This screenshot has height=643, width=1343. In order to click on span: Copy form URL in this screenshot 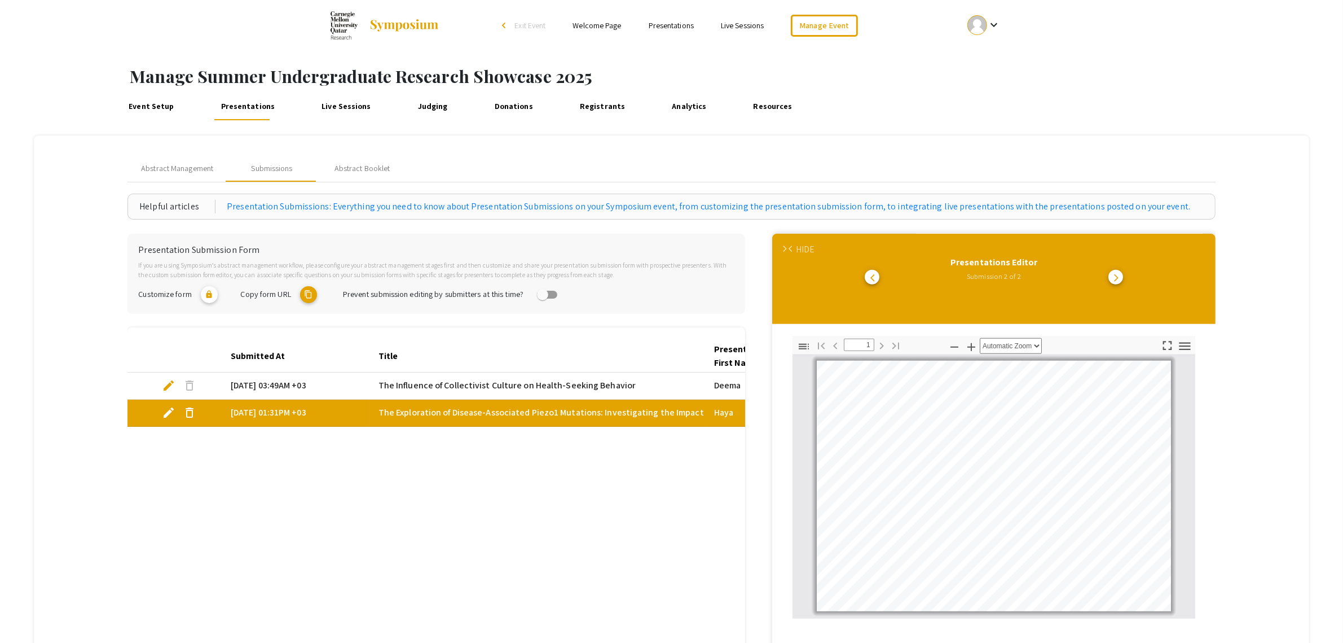, I will do `click(266, 293)`.